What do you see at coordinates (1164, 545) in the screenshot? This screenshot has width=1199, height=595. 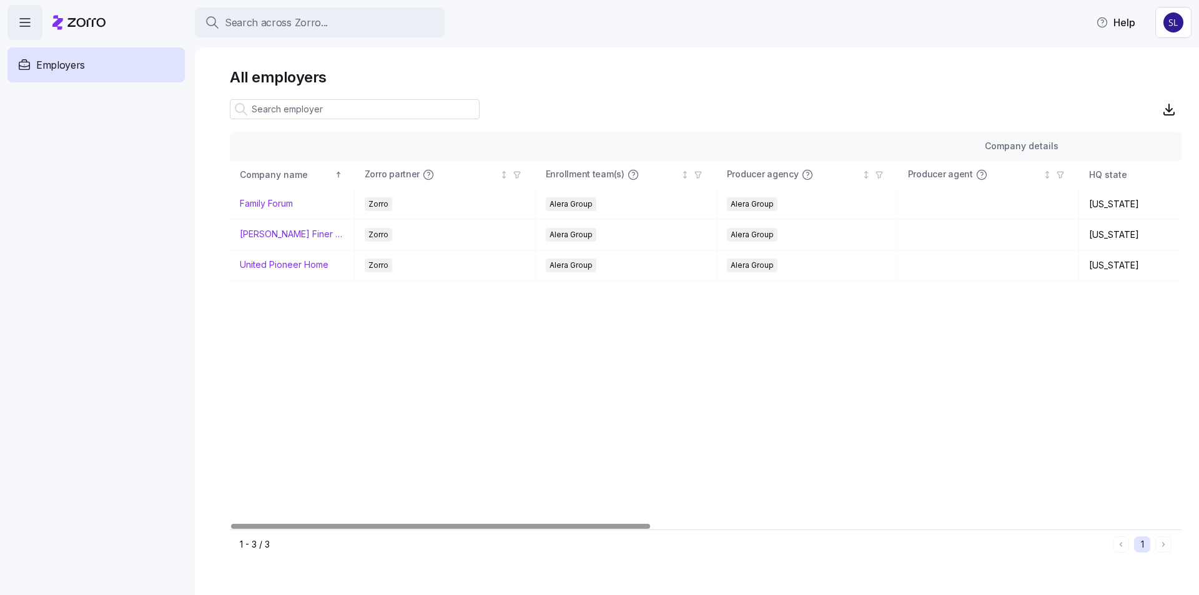 I see `button: Next page` at bounding box center [1164, 545].